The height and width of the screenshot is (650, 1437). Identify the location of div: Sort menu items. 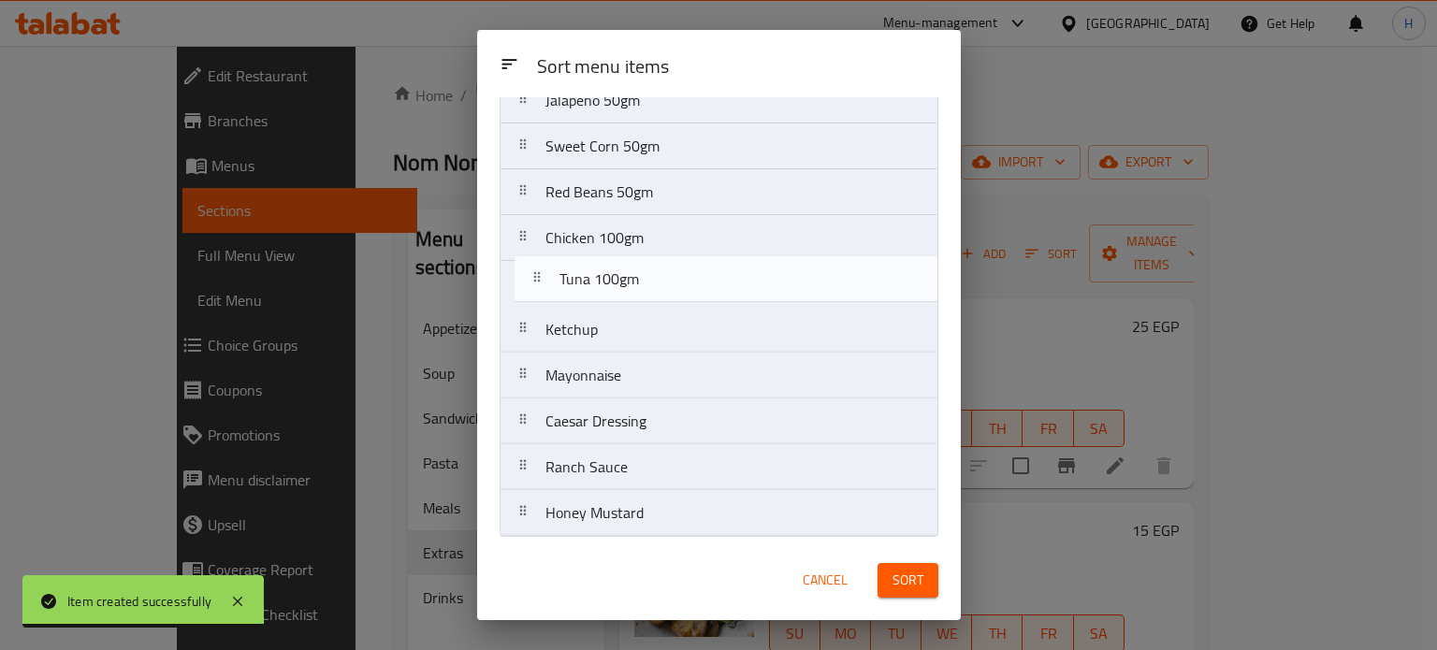
(737, 67).